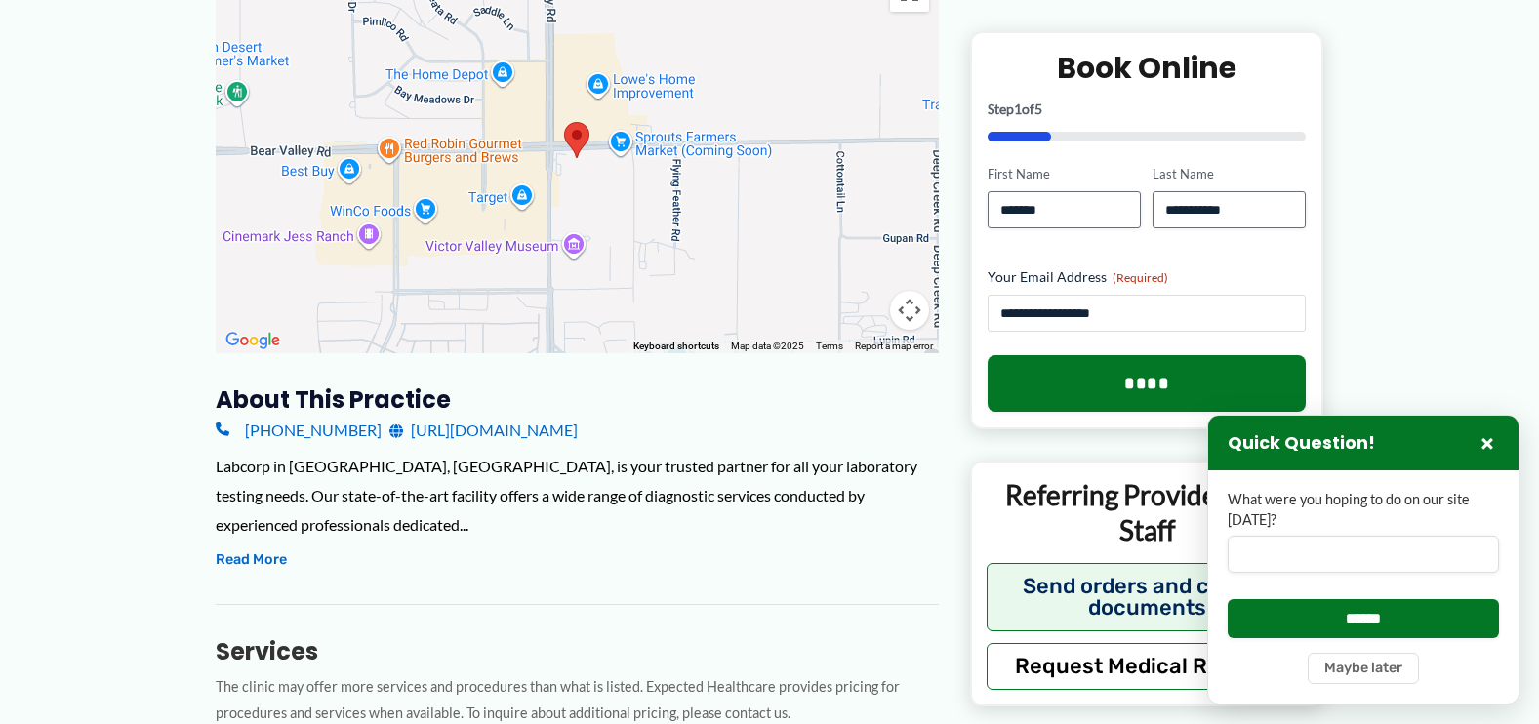  What do you see at coordinates (251, 560) in the screenshot?
I see `button: Read More` at bounding box center [251, 560].